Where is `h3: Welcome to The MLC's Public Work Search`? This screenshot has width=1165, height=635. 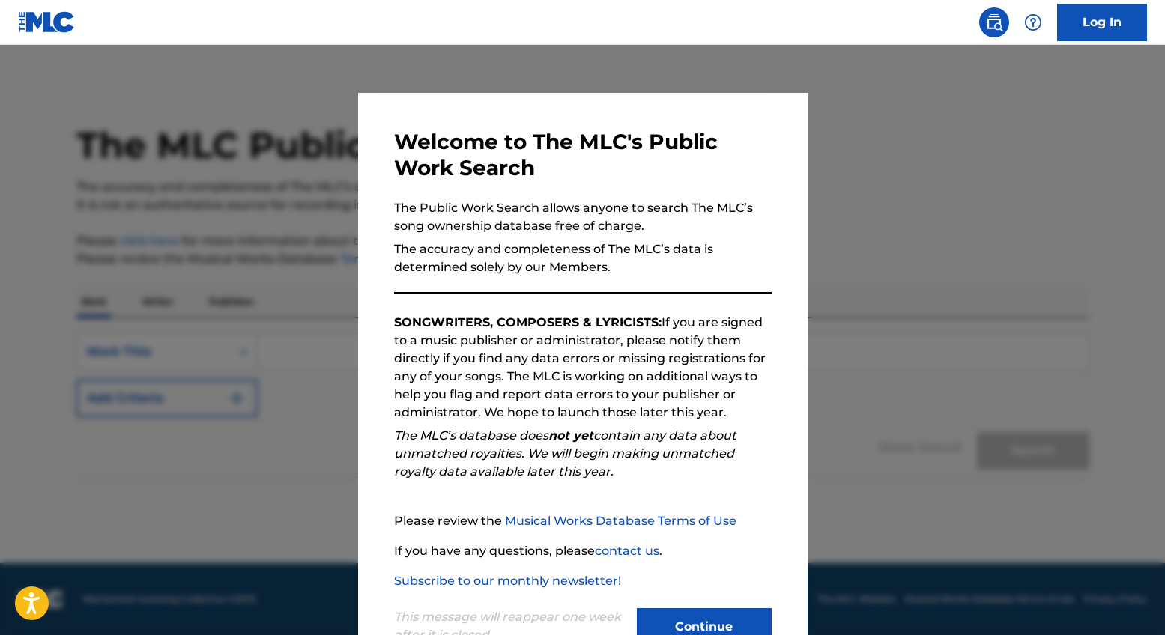
h3: Welcome to The MLC's Public Work Search is located at coordinates (583, 155).